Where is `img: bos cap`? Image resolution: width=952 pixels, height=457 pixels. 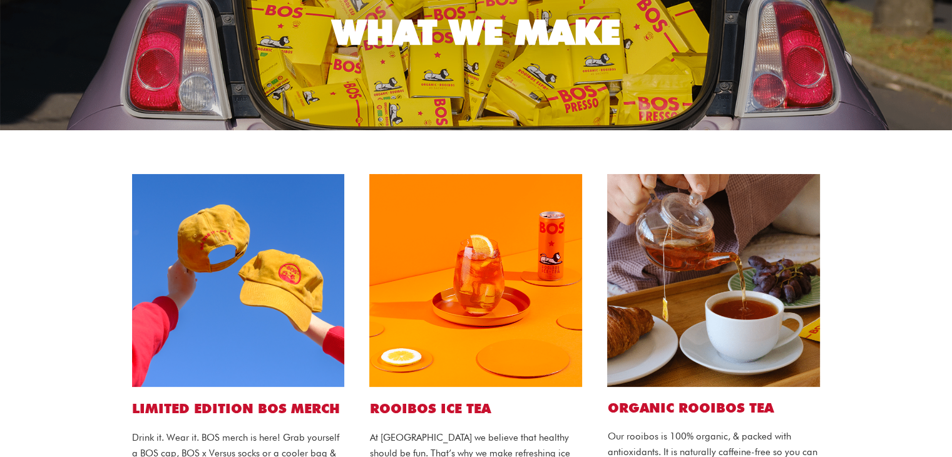 img: bos cap is located at coordinates (239, 280).